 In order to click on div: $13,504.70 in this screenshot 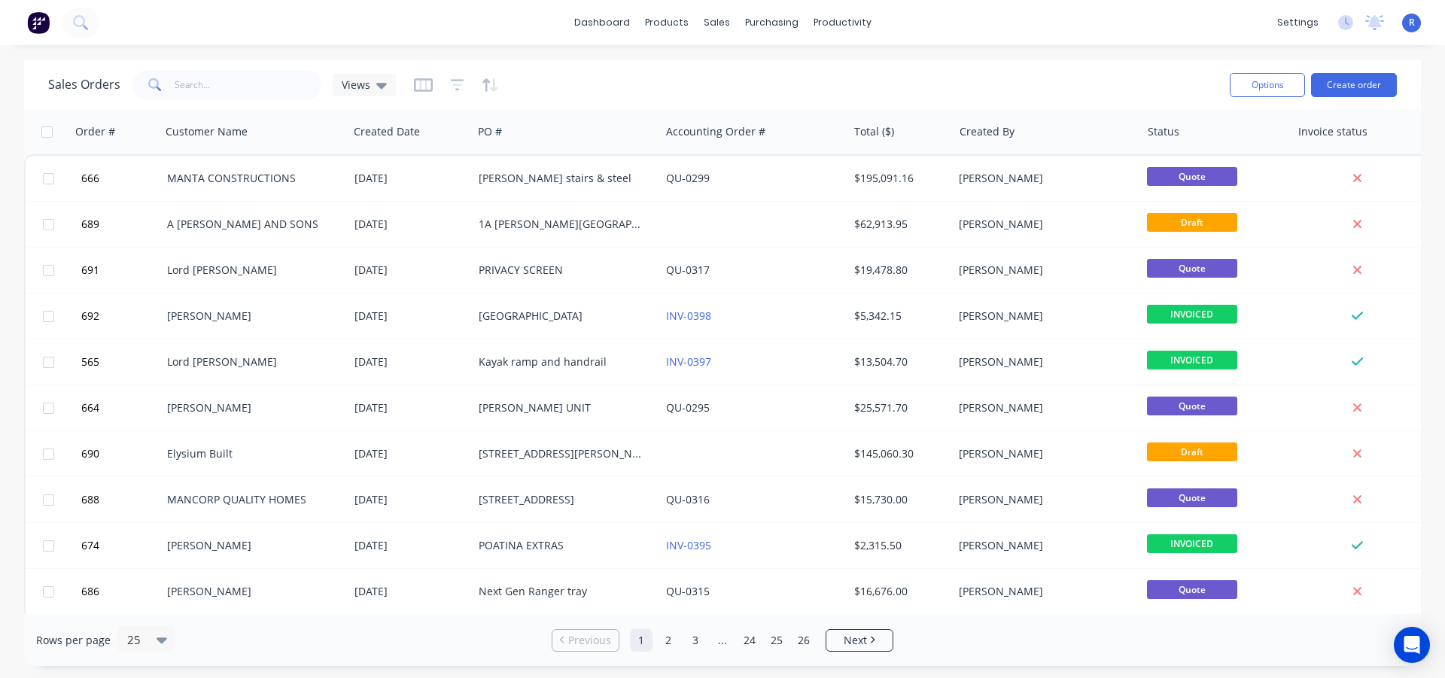, I will do `click(898, 362)`.